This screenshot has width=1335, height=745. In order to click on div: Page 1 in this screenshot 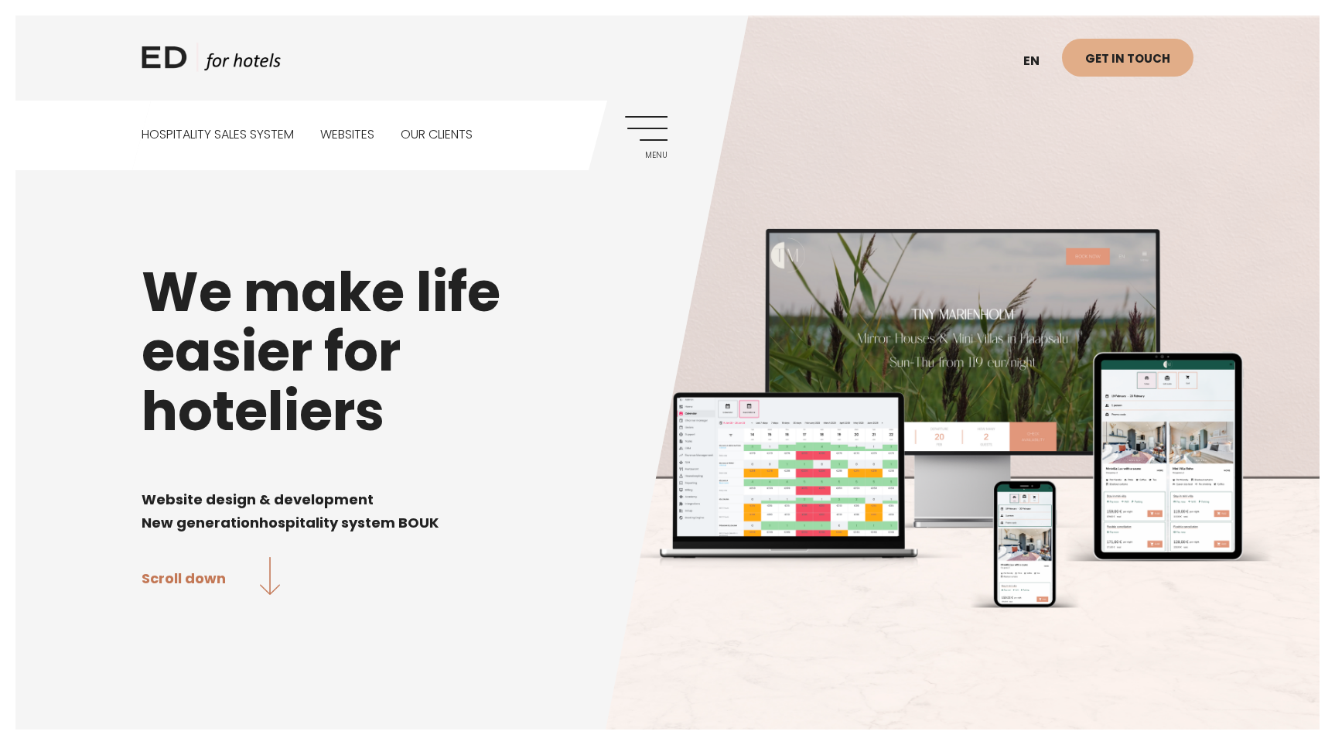, I will do `click(668, 499)`.